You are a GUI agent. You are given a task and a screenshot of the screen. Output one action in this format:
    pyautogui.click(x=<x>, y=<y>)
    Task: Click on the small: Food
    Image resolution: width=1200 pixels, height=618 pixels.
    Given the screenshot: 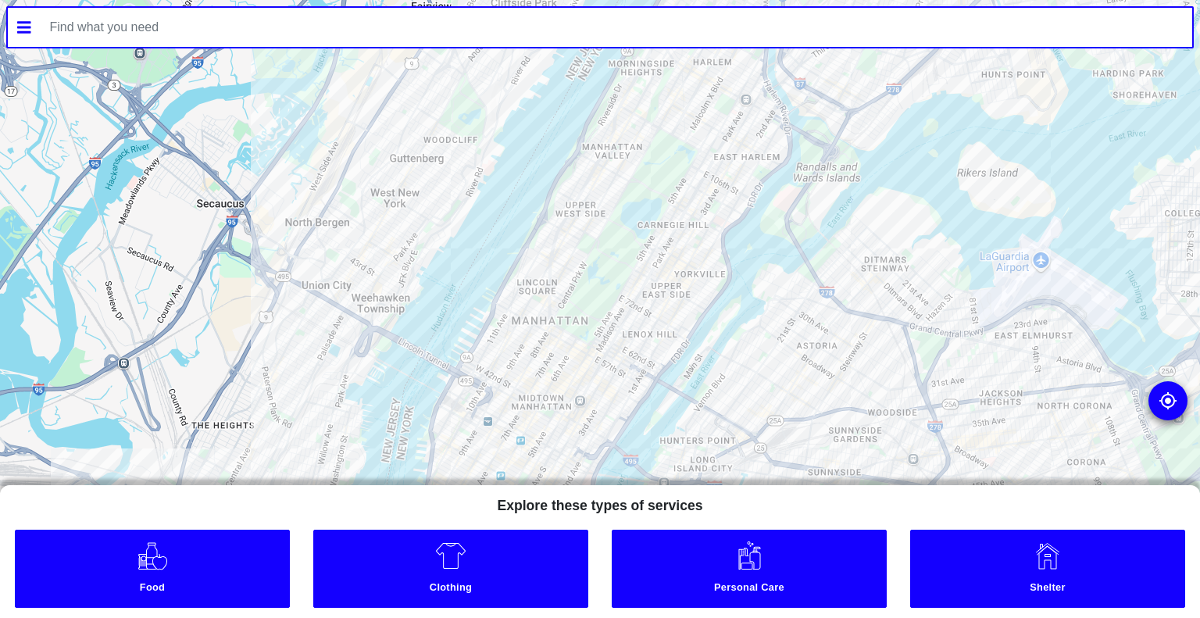 What is the action you would take?
    pyautogui.click(x=152, y=589)
    